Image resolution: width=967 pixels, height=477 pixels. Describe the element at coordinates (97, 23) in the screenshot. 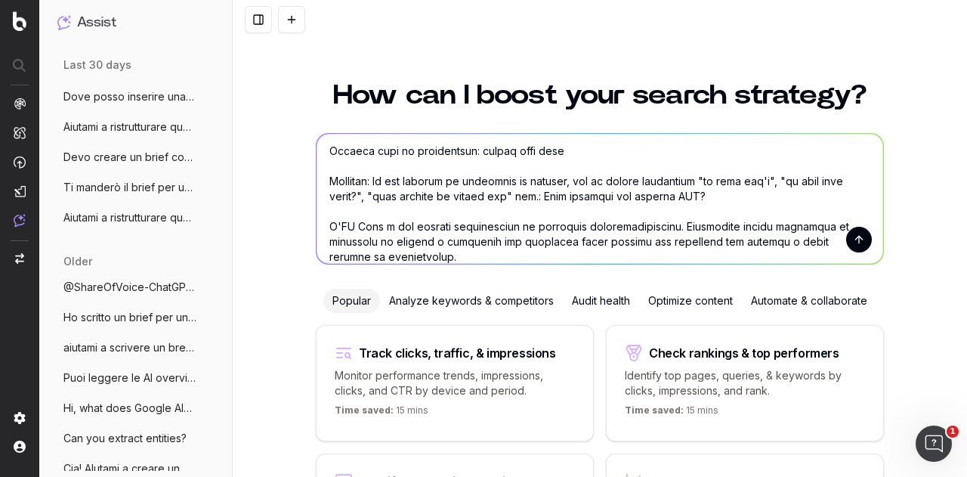

I see `h1: Assist` at that location.